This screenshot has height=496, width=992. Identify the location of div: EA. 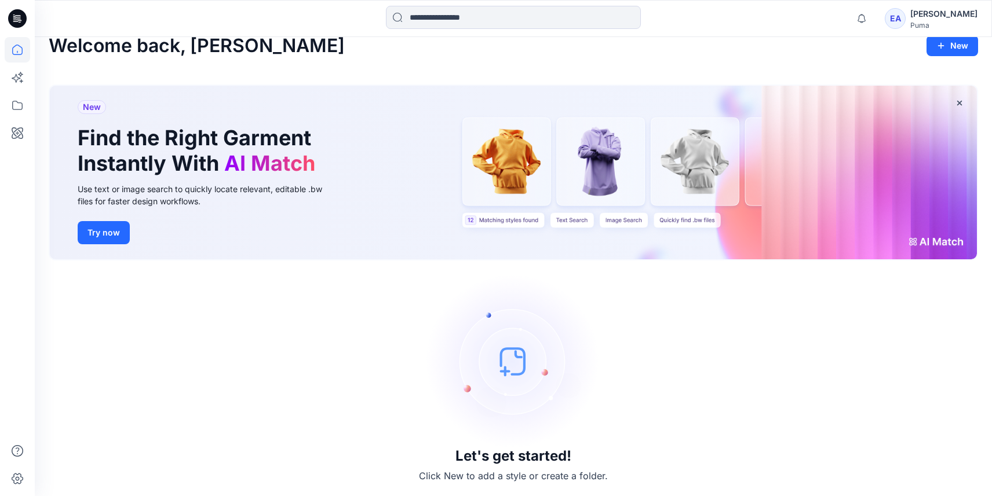
(895, 19).